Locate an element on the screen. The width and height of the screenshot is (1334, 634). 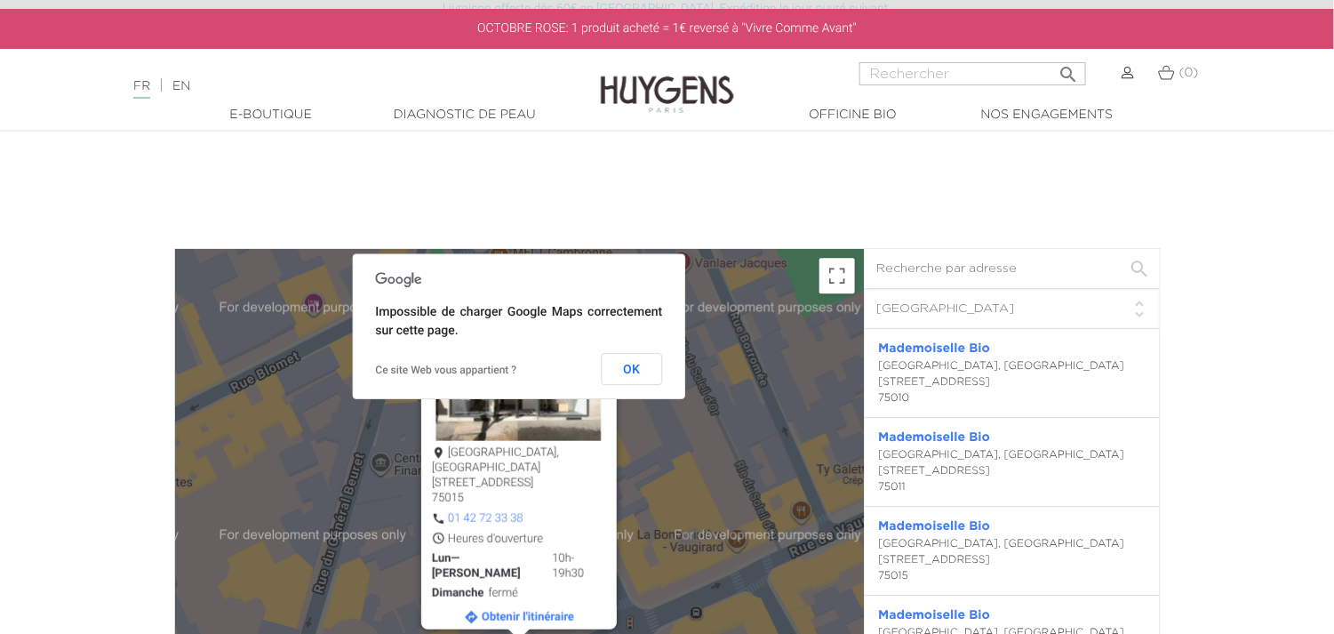
input: Rechercher is located at coordinates (972, 74).